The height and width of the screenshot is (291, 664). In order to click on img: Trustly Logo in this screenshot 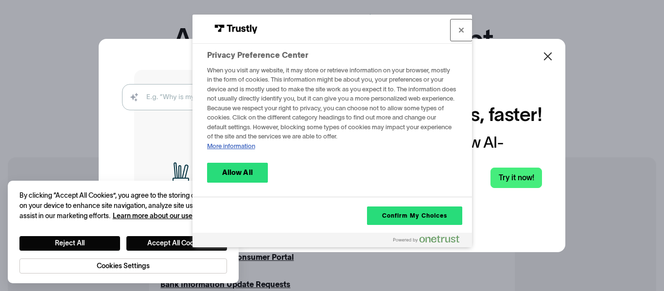, I will do `click(236, 29)`.